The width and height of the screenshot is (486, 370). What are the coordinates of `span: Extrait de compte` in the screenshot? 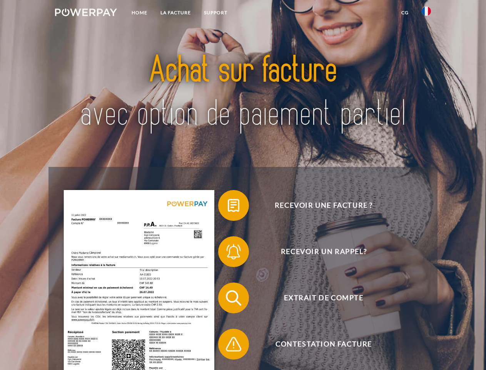 It's located at (324, 298).